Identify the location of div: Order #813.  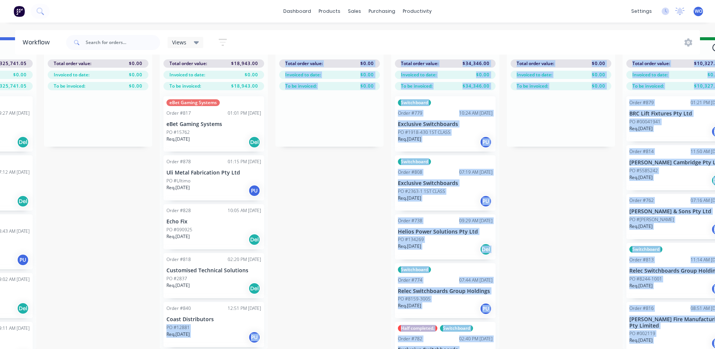
(642, 260).